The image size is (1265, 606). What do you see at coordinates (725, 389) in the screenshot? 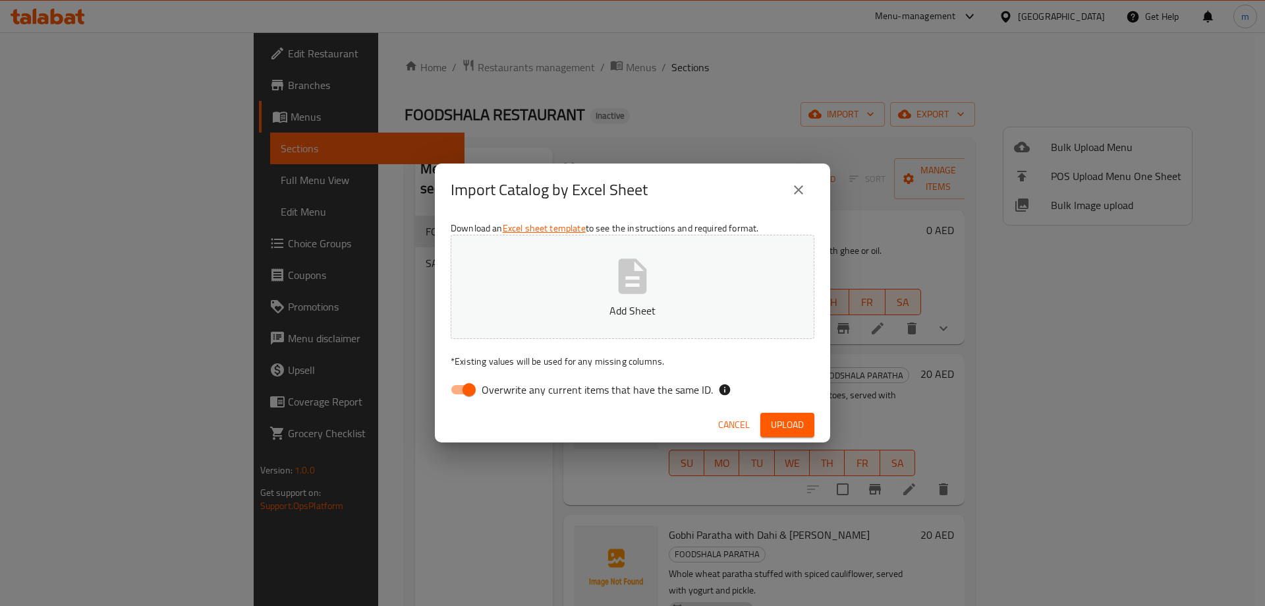
I see `svg: If the overwrite option isn't selected, then the items that match an existing ID will be ignored ...` at bounding box center [725, 389].